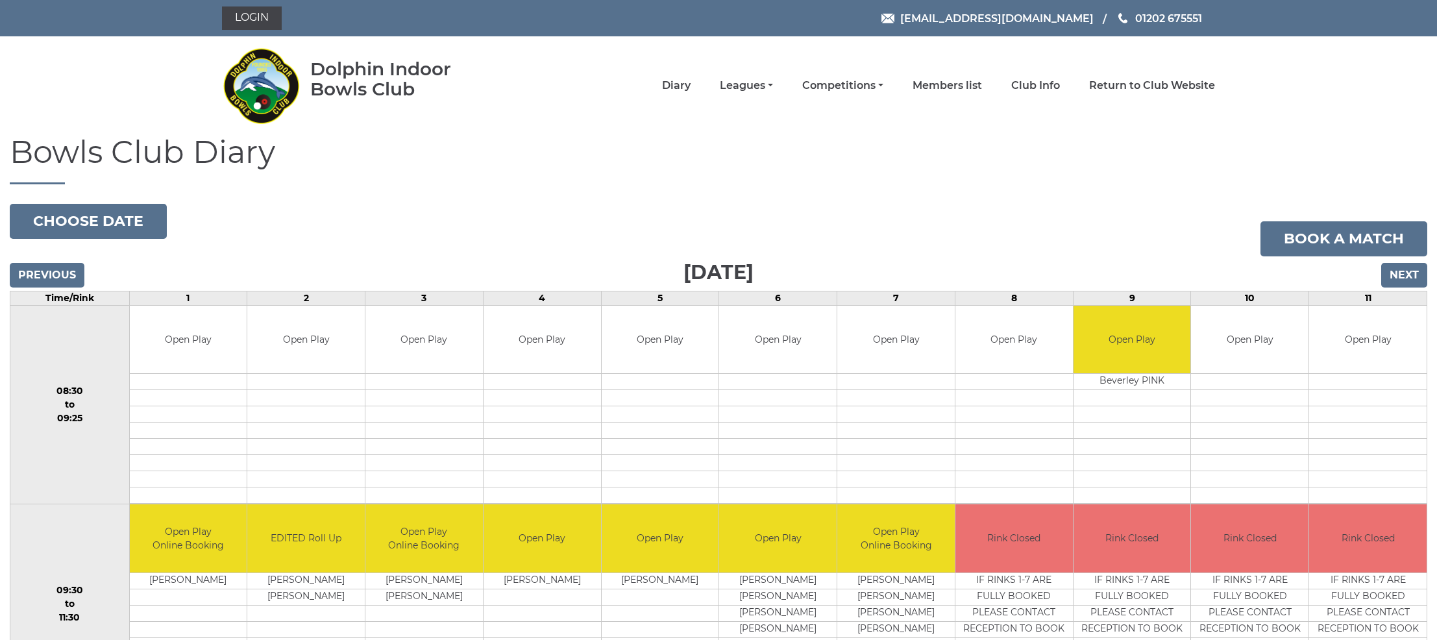  Describe the element at coordinates (660, 298) in the screenshot. I see `td: 5` at that location.